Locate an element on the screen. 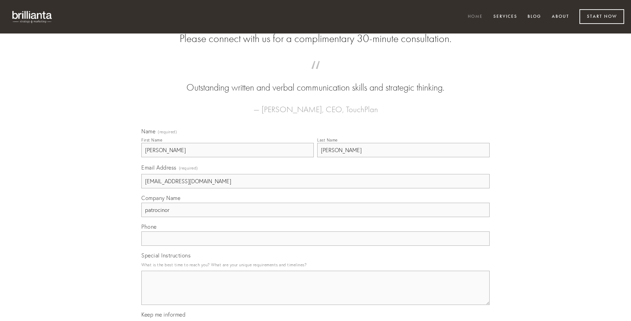 The height and width of the screenshot is (321, 631). div: Last Name is located at coordinates (328, 140).